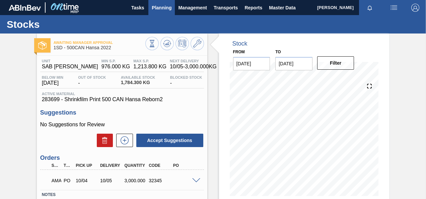  I want to click on span: Planning, so click(161, 8).